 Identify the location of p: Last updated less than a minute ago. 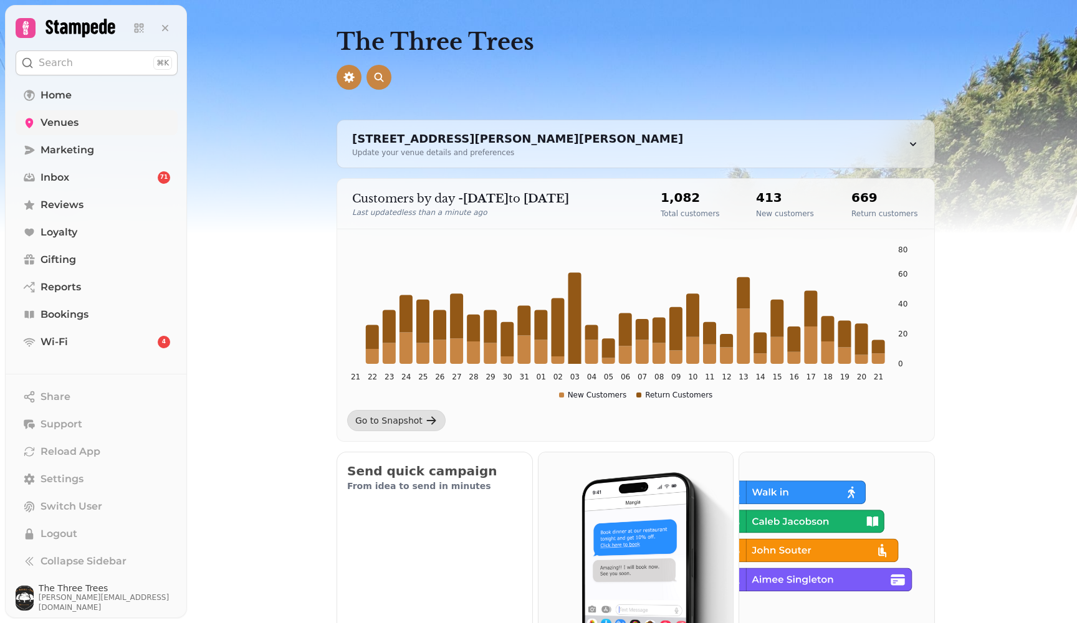
(493, 212).